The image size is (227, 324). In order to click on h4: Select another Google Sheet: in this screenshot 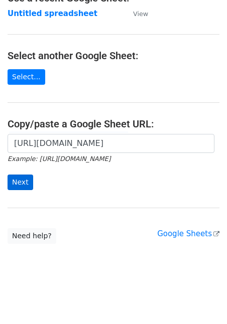, I will do `click(113, 56)`.